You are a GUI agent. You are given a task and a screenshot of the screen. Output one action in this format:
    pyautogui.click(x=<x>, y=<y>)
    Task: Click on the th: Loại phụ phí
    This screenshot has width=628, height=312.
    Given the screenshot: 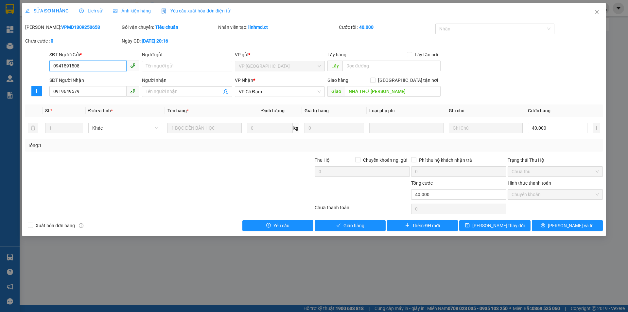 What is the action you would take?
    pyautogui.click(x=406, y=111)
    